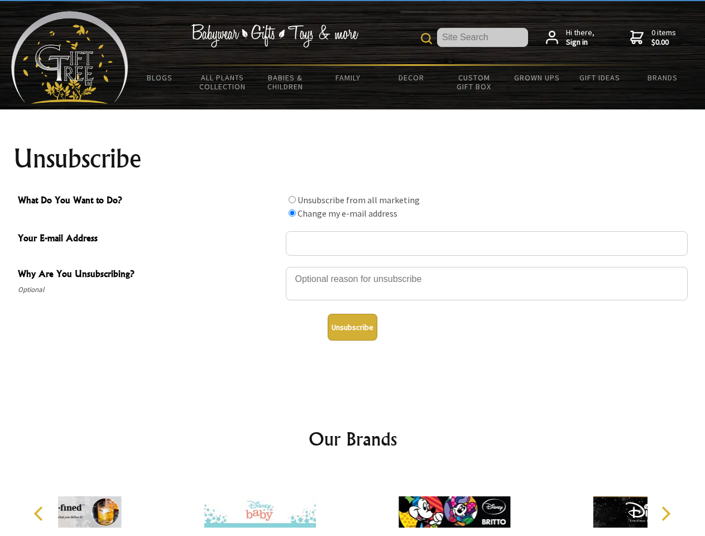 This screenshot has height=536, width=705. I want to click on img: Babywear - Gifts - Toys & more, so click(275, 36).